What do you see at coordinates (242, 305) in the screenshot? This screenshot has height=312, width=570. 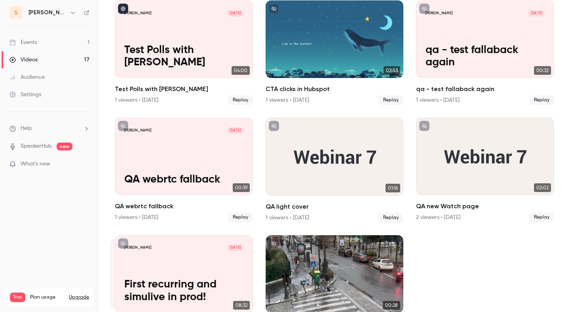 I see `span: 08:32` at bounding box center [242, 305].